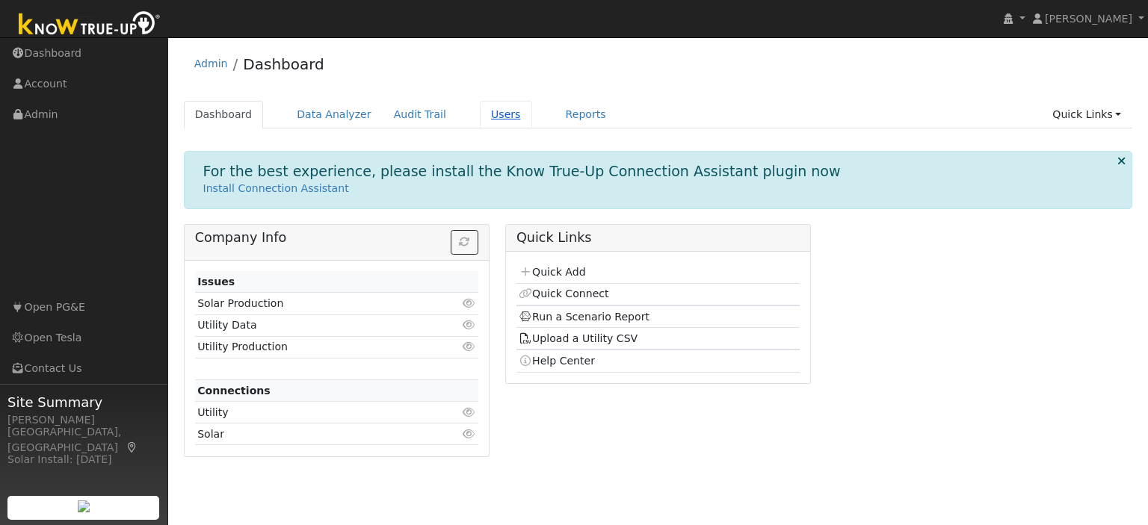  What do you see at coordinates (84, 402) in the screenshot?
I see `span: Site Summary` at bounding box center [84, 402].